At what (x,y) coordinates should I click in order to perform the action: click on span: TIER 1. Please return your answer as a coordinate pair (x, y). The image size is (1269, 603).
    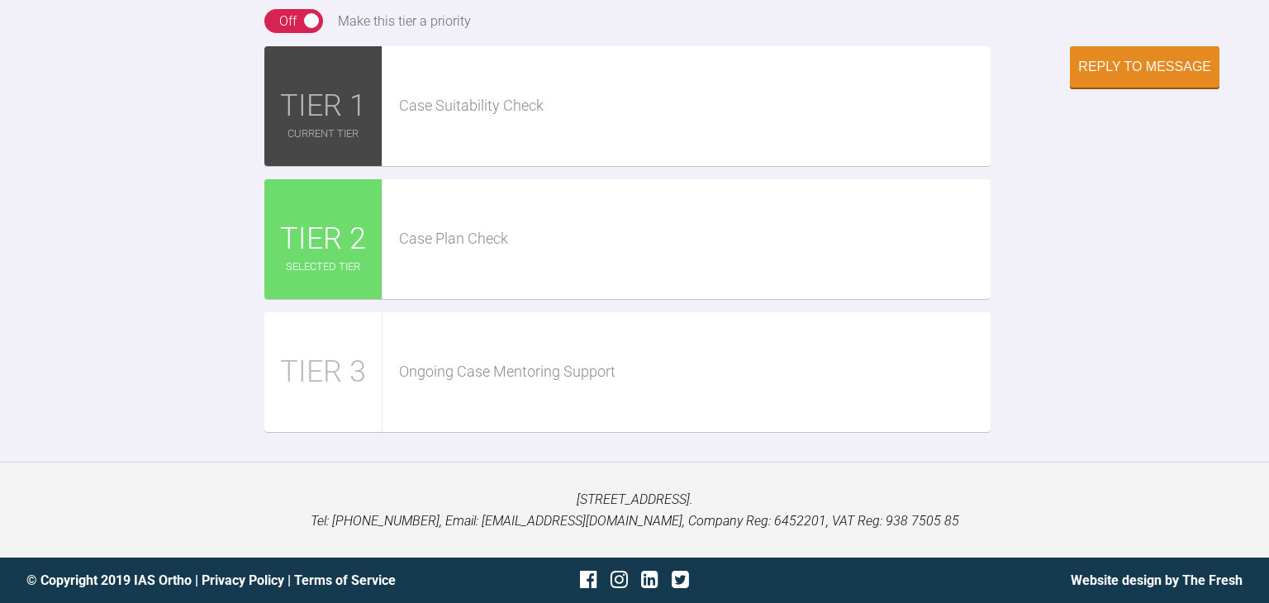
    Looking at the image, I should click on (323, 107).